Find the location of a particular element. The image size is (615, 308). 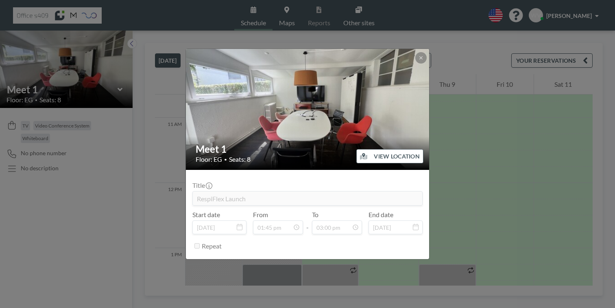

label: Title is located at coordinates (202, 185).